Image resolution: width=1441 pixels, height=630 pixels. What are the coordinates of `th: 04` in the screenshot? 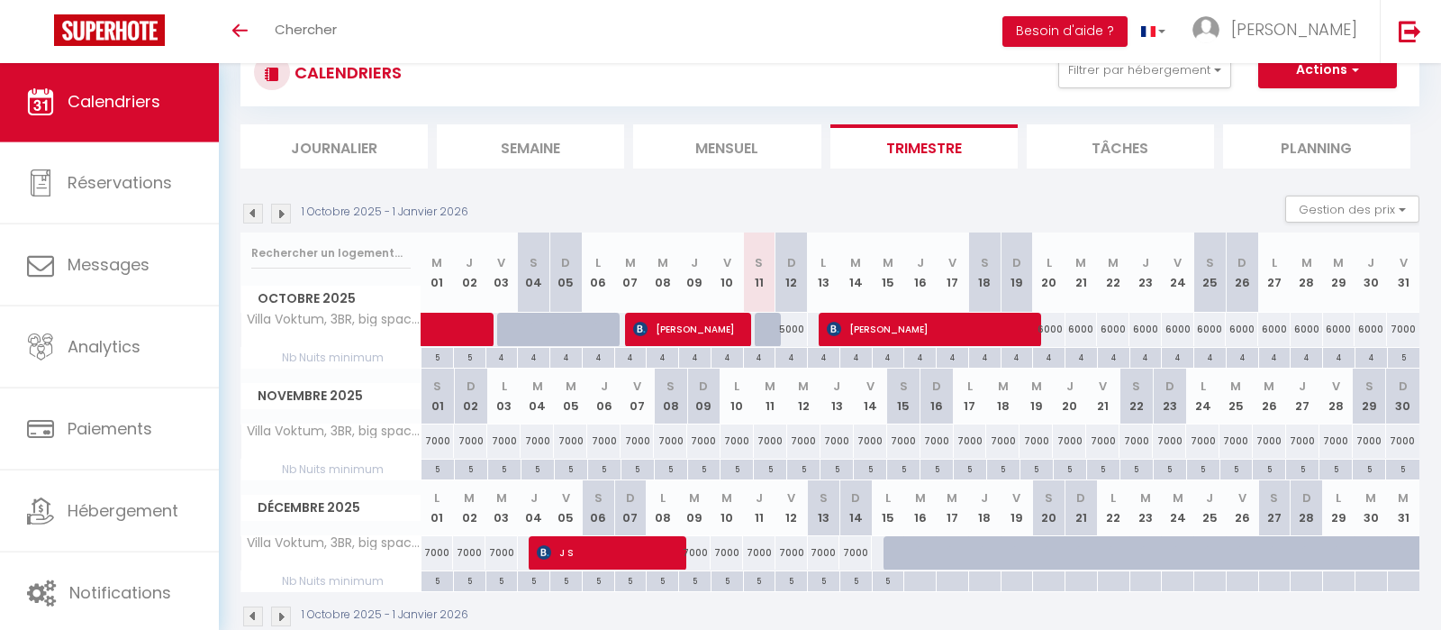 It's located at (534, 272).